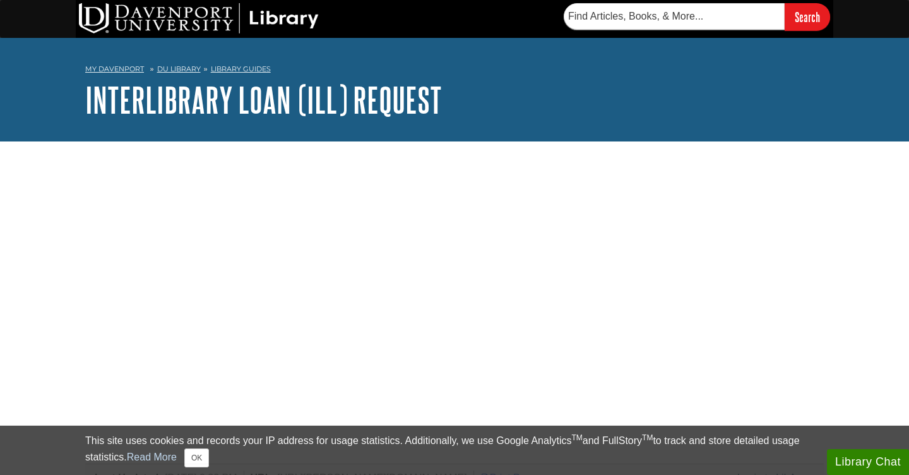 This screenshot has height=475, width=909. What do you see at coordinates (263, 100) in the screenshot?
I see `a: Interlibrary Loan (ILL) Request` at bounding box center [263, 100].